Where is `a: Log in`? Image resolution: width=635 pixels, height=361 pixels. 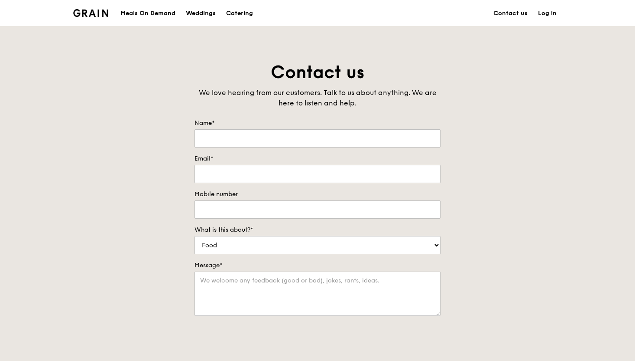 a: Log in is located at coordinates (547, 13).